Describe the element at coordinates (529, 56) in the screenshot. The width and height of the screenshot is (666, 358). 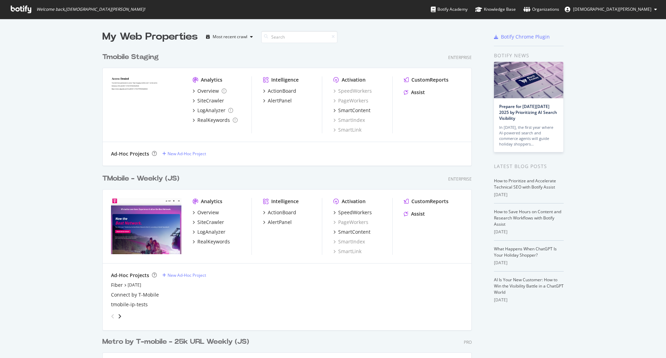
I see `div: Botify news` at that location.